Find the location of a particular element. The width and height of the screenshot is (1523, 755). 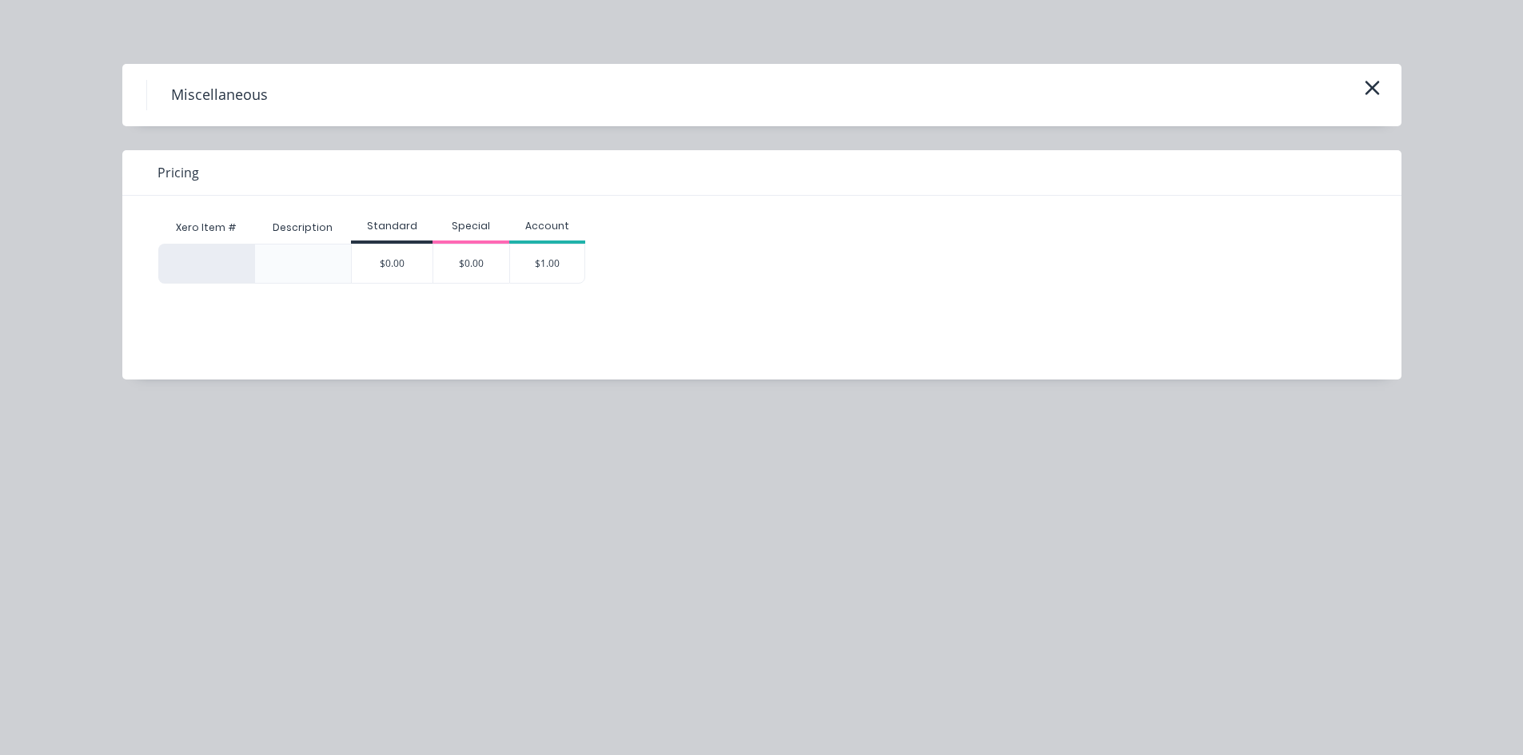

div: Account is located at coordinates (548, 226).